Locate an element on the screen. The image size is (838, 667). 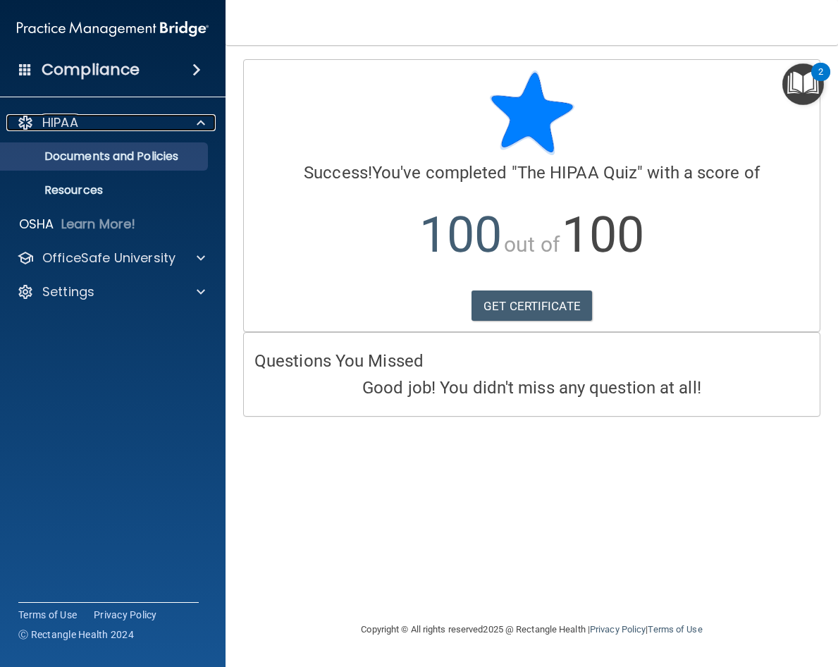
a: GET CERTIFICATE is located at coordinates (531, 306).